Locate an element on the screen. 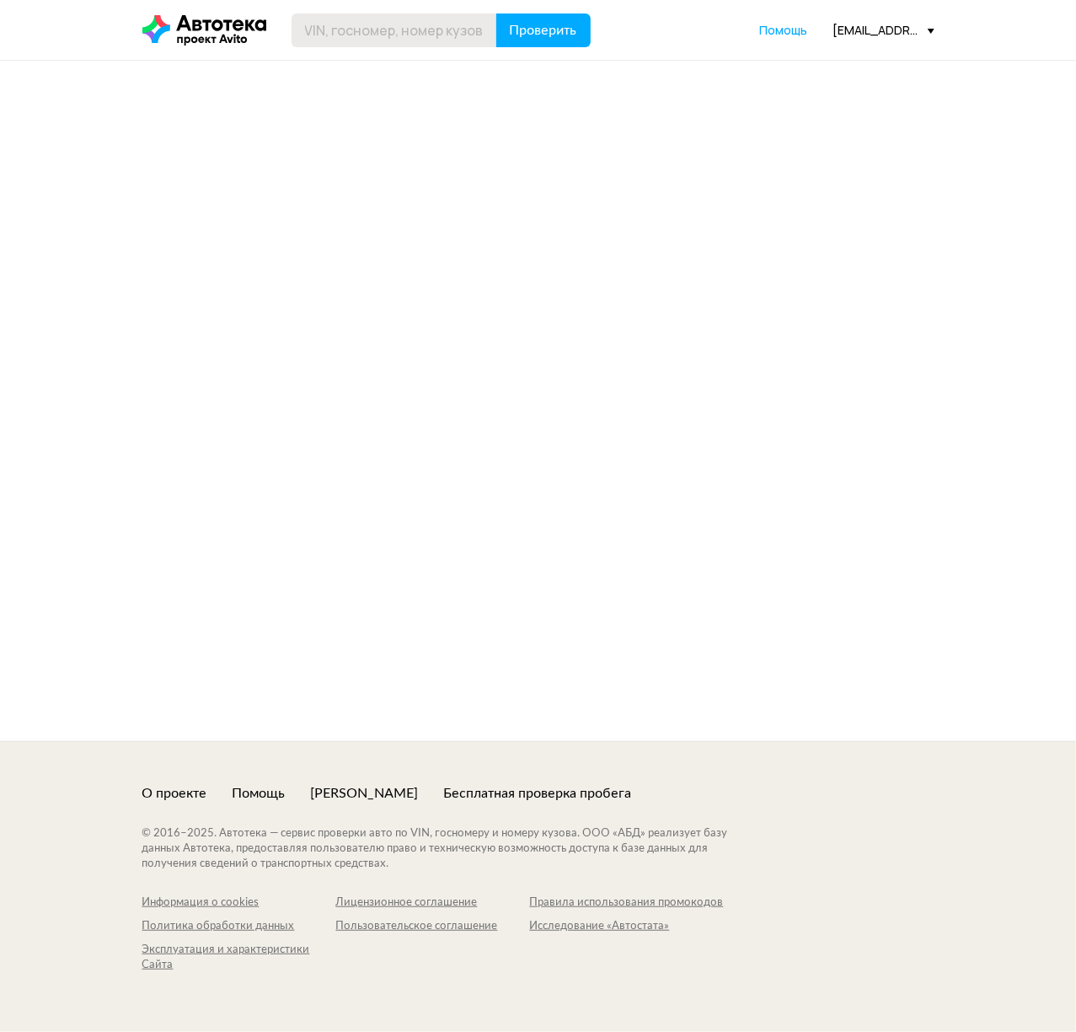 Image resolution: width=1076 pixels, height=1032 pixels. a: Бесплатная проверка пробега is located at coordinates (538, 793).